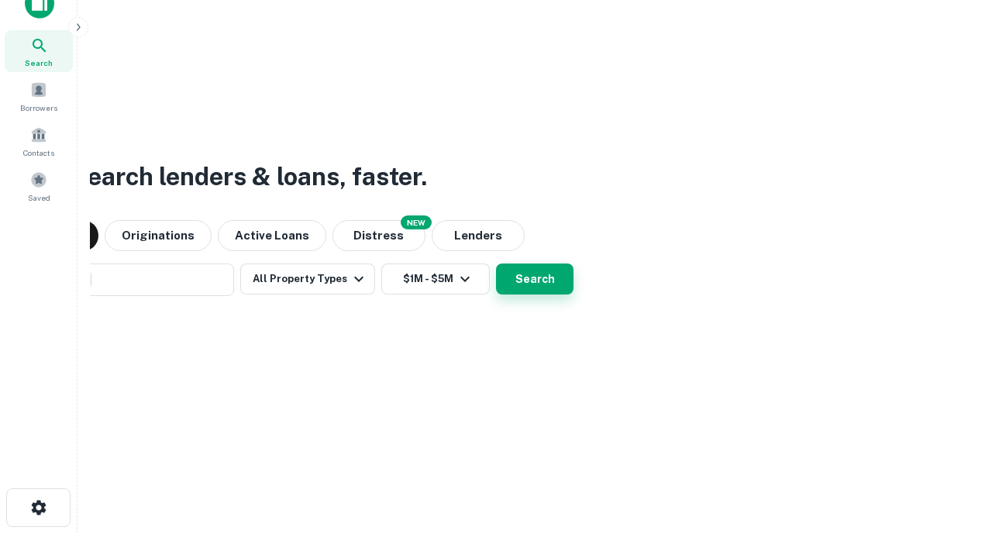 This screenshot has height=558, width=992. Describe the element at coordinates (535, 279) in the screenshot. I see `button: Search` at that location.